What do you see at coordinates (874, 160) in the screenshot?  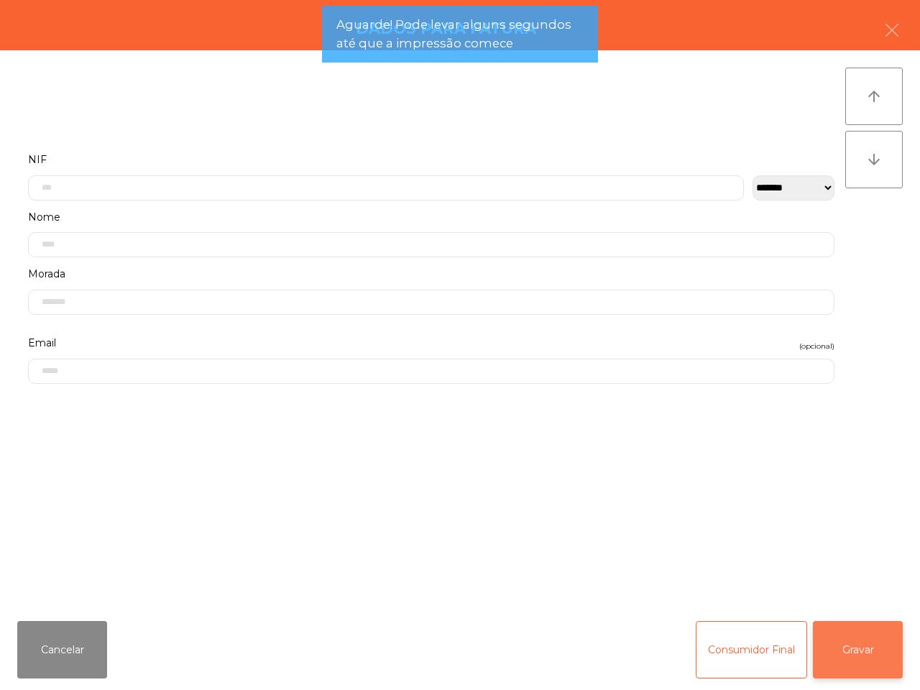 I see `i: arrow_downward` at bounding box center [874, 160].